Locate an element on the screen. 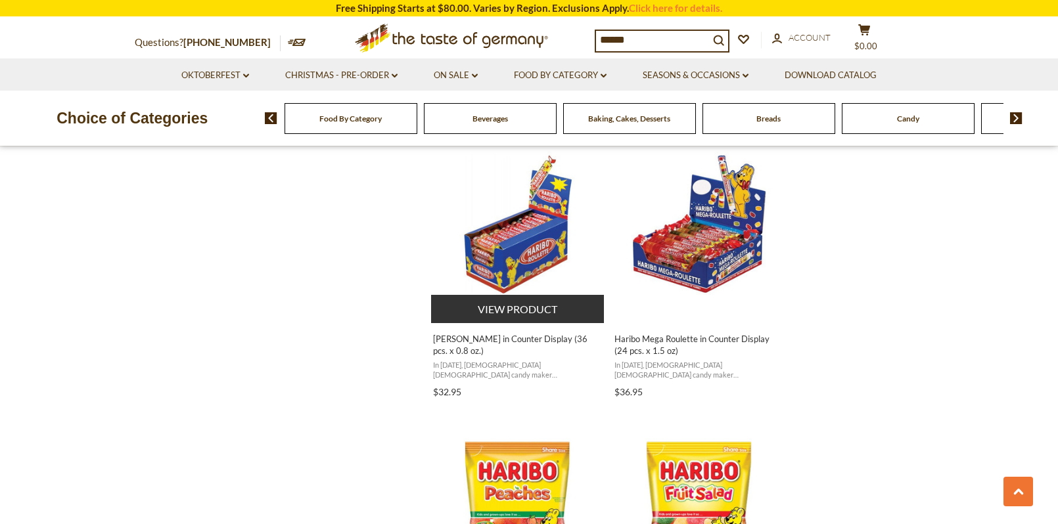 Image resolution: width=1058 pixels, height=524 pixels. button: $0.00 is located at coordinates (864, 40).